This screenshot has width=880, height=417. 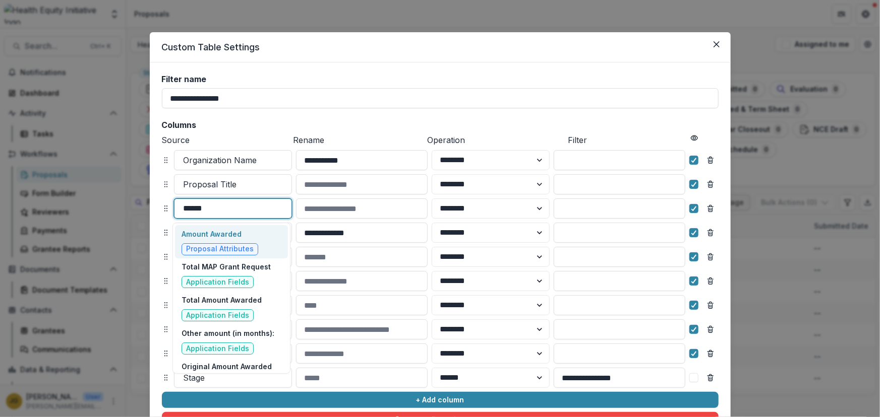 What do you see at coordinates (226, 267) in the screenshot?
I see `p: Total MAP Grant Request` at bounding box center [226, 267].